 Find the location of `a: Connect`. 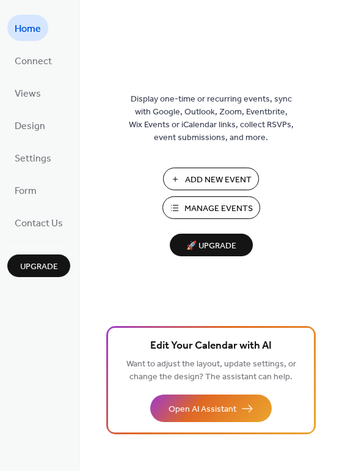

a: Connect is located at coordinates (33, 60).